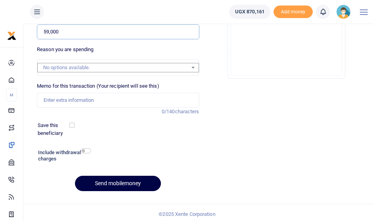 The image size is (374, 221). What do you see at coordinates (54, 129) in the screenshot?
I see `label: Save this beneficiary` at bounding box center [54, 129].